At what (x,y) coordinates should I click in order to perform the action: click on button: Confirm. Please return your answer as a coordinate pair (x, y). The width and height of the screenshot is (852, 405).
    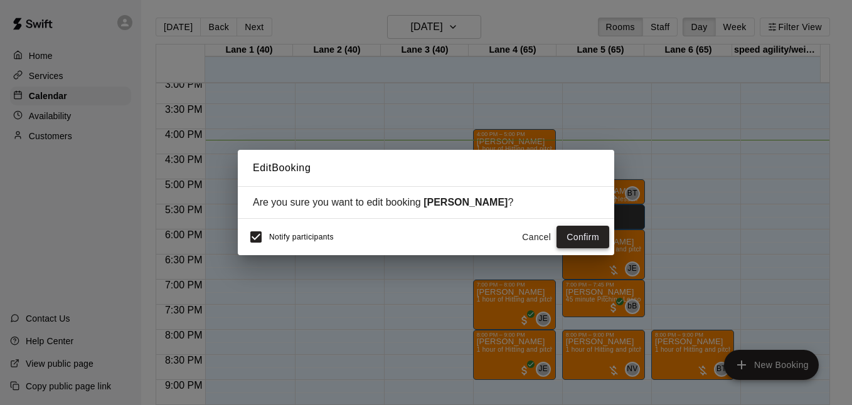
    Looking at the image, I should click on (583, 237).